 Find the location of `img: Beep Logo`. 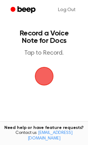

img: Beep Logo is located at coordinates (44, 76).